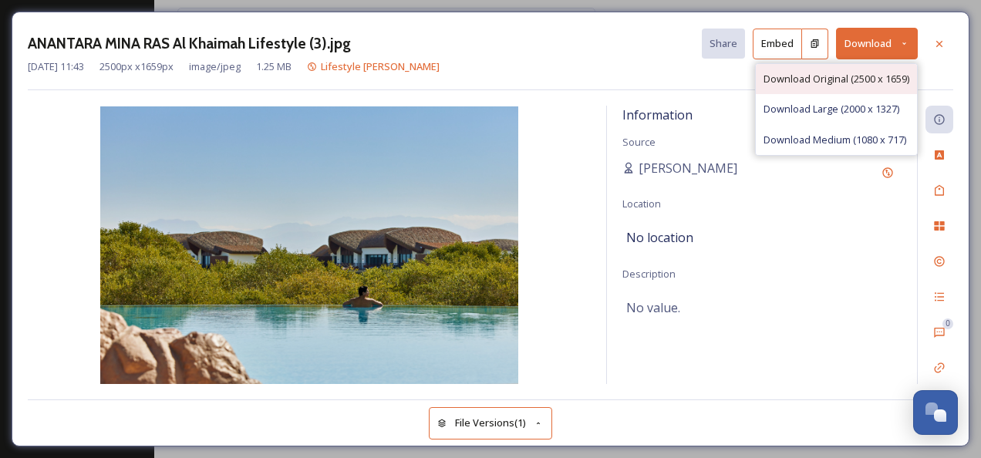 The image size is (981, 458). Describe the element at coordinates (948, 324) in the screenshot. I see `div: 0` at that location.